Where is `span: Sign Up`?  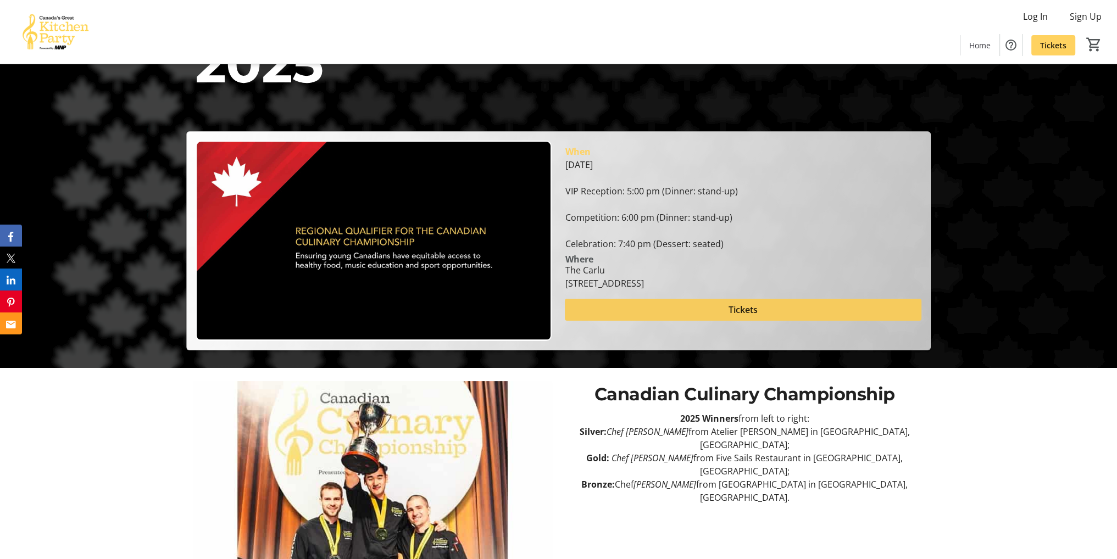
span: Sign Up is located at coordinates (1086, 16).